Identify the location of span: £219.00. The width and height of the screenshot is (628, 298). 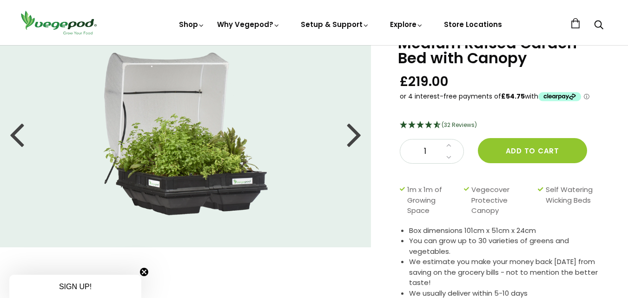
(424, 81).